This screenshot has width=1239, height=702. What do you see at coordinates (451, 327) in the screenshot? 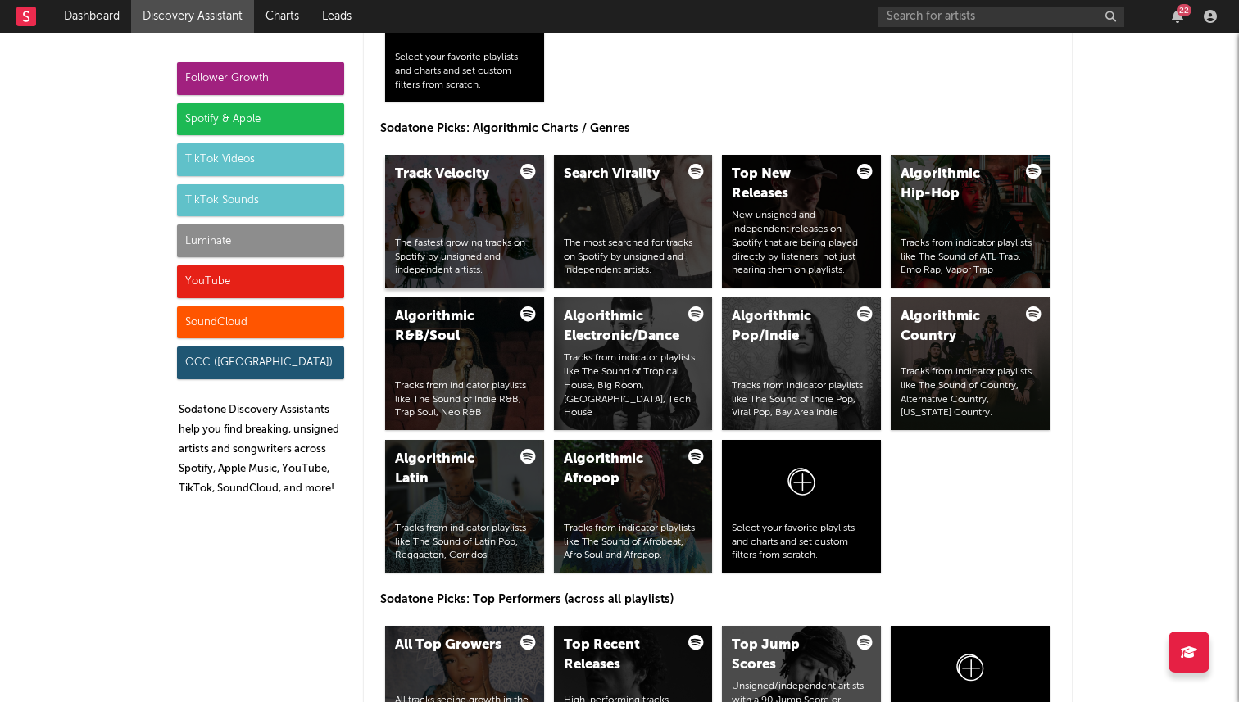
I see `div: Algorithmic R&B/Soul` at bounding box center [451, 327].